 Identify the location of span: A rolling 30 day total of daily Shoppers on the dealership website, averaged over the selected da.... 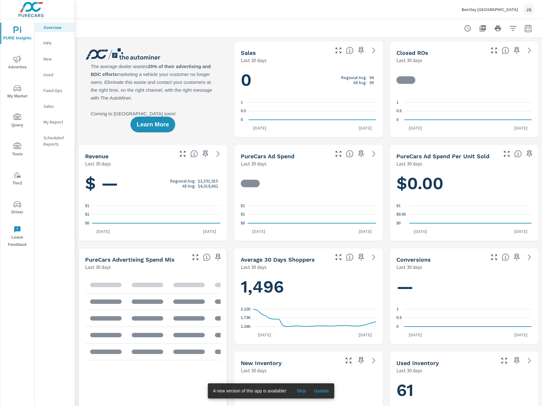
(350, 257).